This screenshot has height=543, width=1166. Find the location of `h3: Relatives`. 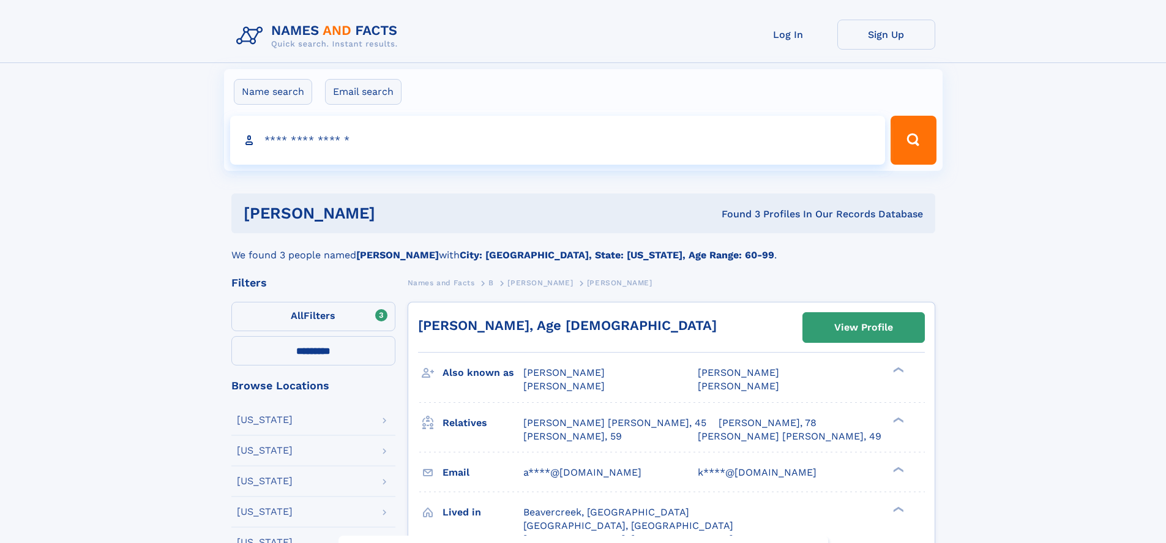

h3: Relatives is located at coordinates (483, 423).